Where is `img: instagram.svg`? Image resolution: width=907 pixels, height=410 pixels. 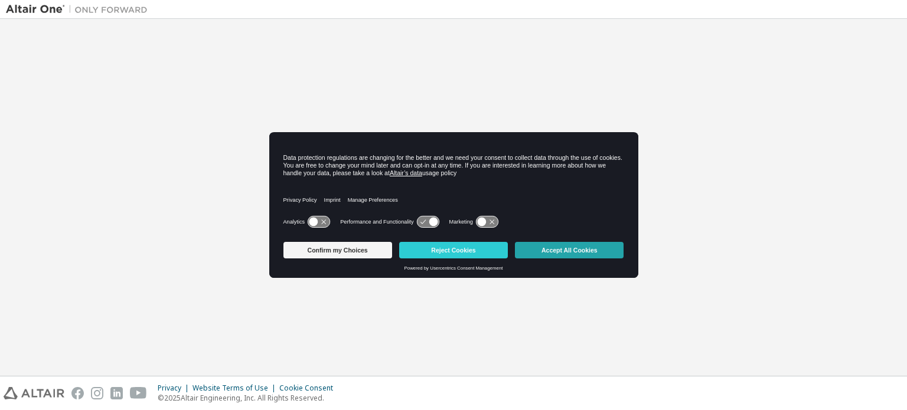
img: instagram.svg is located at coordinates (97, 393).